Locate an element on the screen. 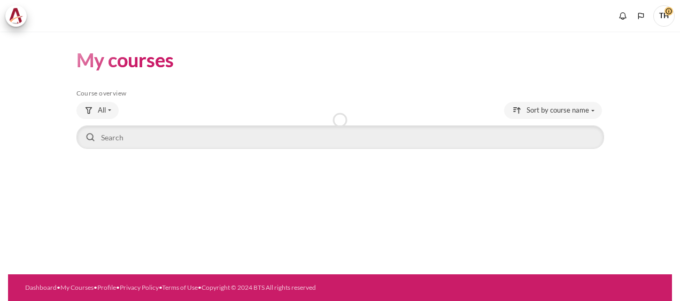 The width and height of the screenshot is (680, 301). input: Search is located at coordinates (340, 137).